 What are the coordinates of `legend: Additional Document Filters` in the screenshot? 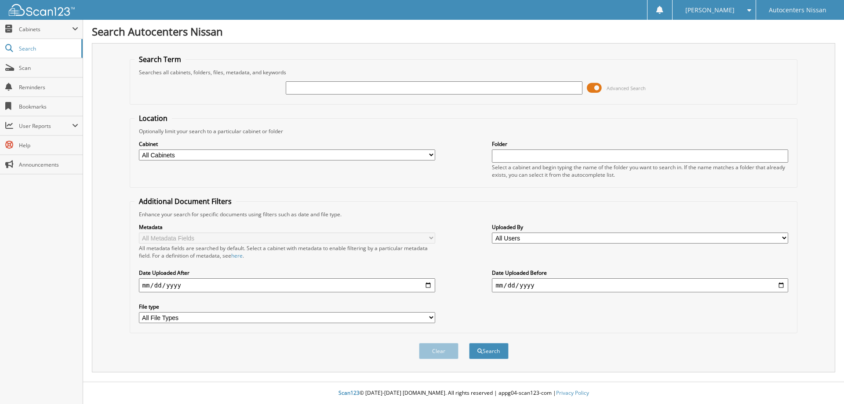 It's located at (185, 201).